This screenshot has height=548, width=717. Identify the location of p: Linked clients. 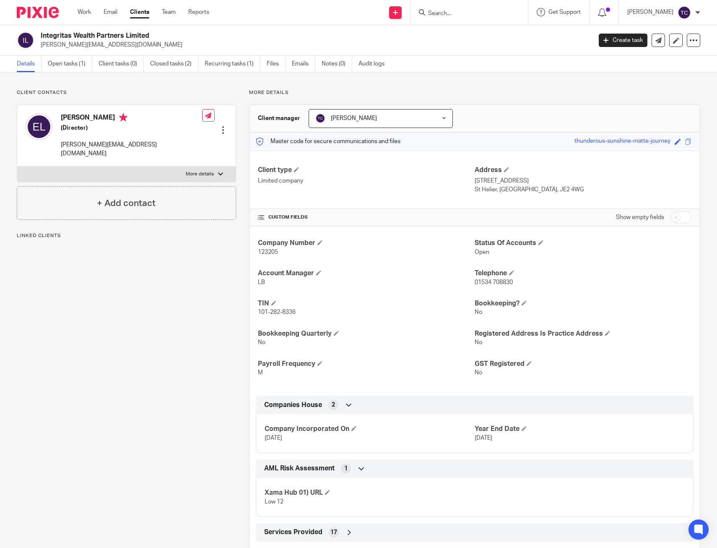
(126, 236).